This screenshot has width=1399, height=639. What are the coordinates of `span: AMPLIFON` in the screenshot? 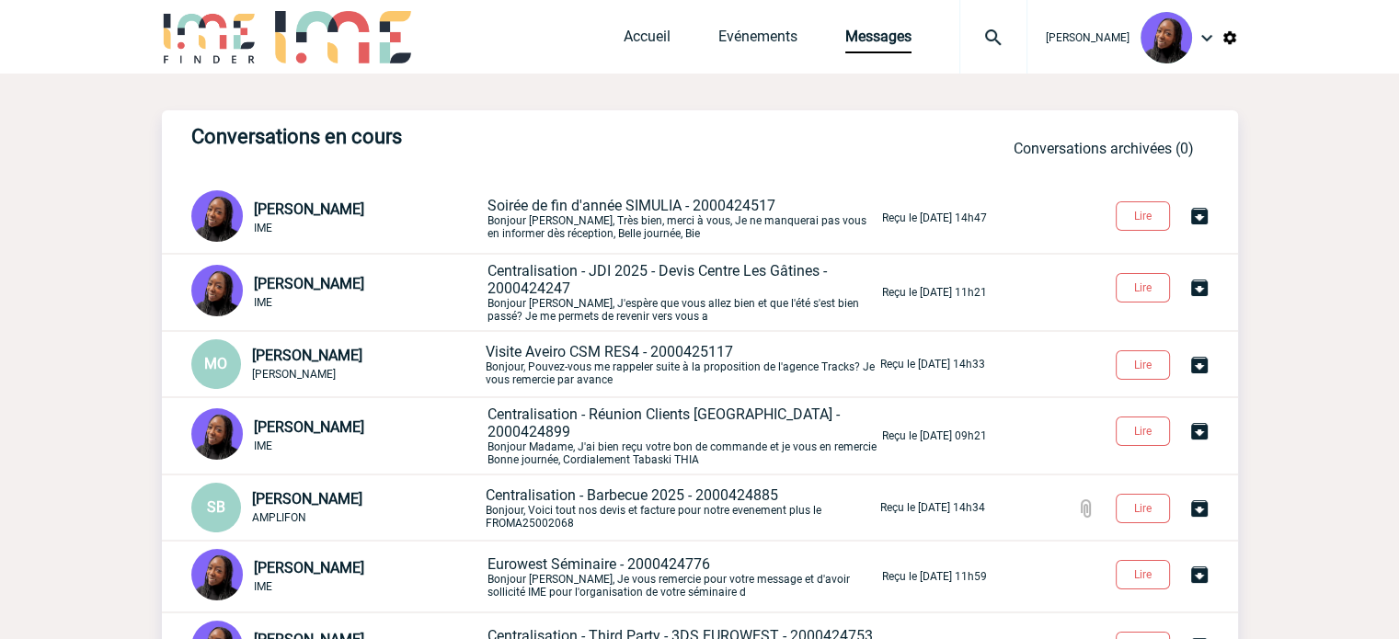 It's located at (279, 518).